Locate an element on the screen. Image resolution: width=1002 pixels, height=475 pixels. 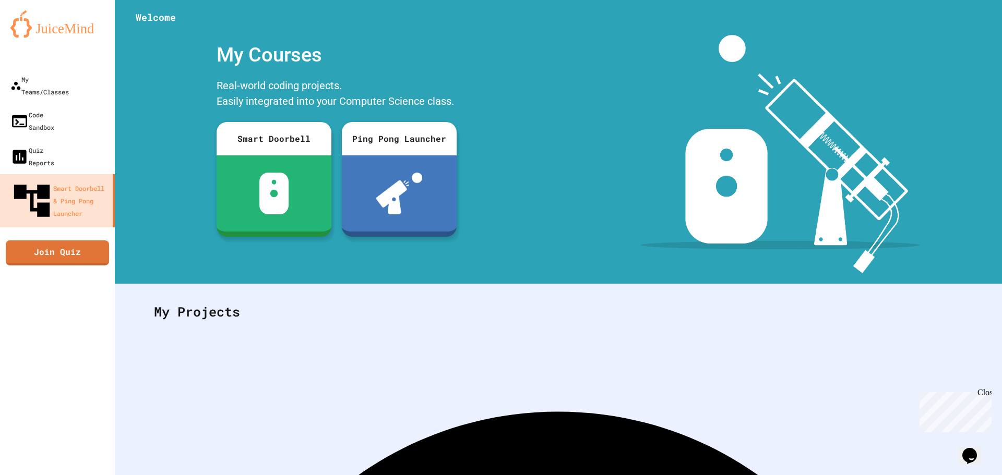
div: My Courses is located at coordinates (337, 55).